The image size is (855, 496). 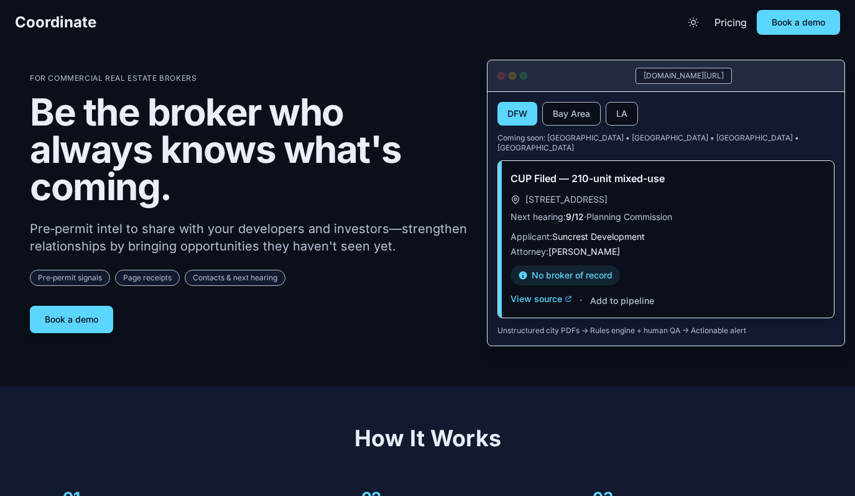 I want to click on span: 9/12, so click(x=575, y=216).